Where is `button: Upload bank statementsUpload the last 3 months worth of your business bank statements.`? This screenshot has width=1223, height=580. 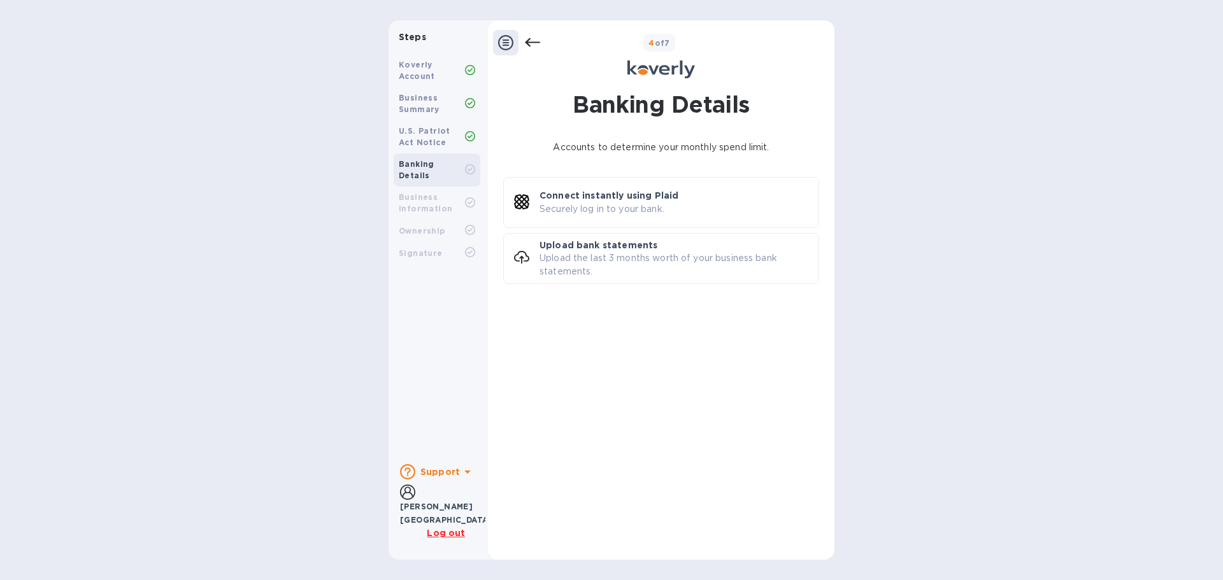
button: Upload bank statementsUpload the last 3 months worth of your business bank statements. is located at coordinates (661, 259).